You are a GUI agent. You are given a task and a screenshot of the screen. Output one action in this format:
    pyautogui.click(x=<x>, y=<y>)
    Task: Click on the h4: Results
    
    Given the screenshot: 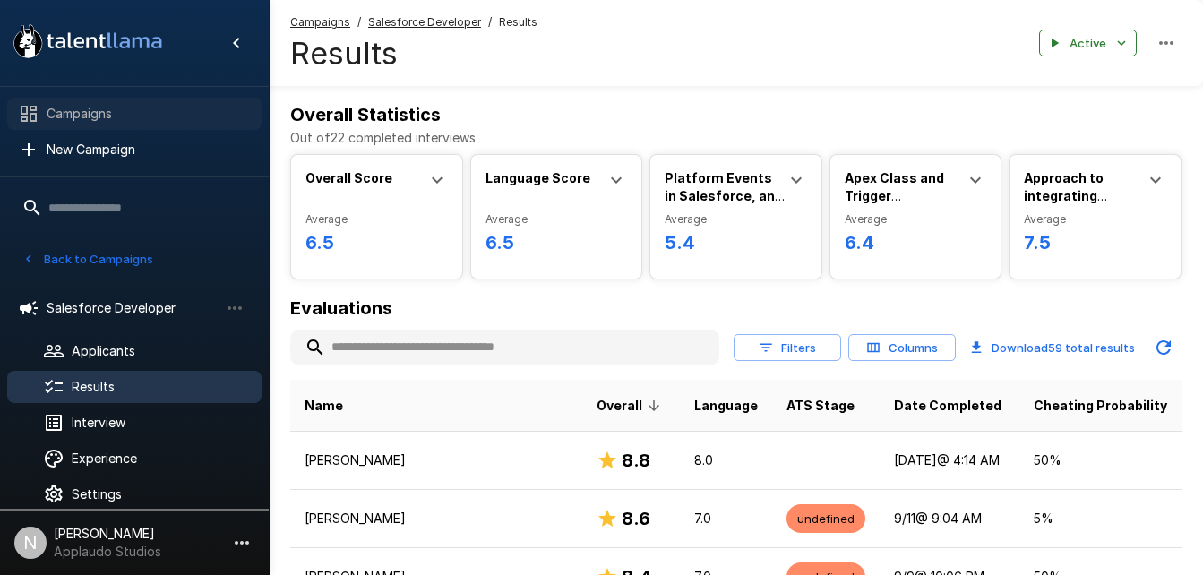 What is the action you would take?
    pyautogui.click(x=414, y=54)
    